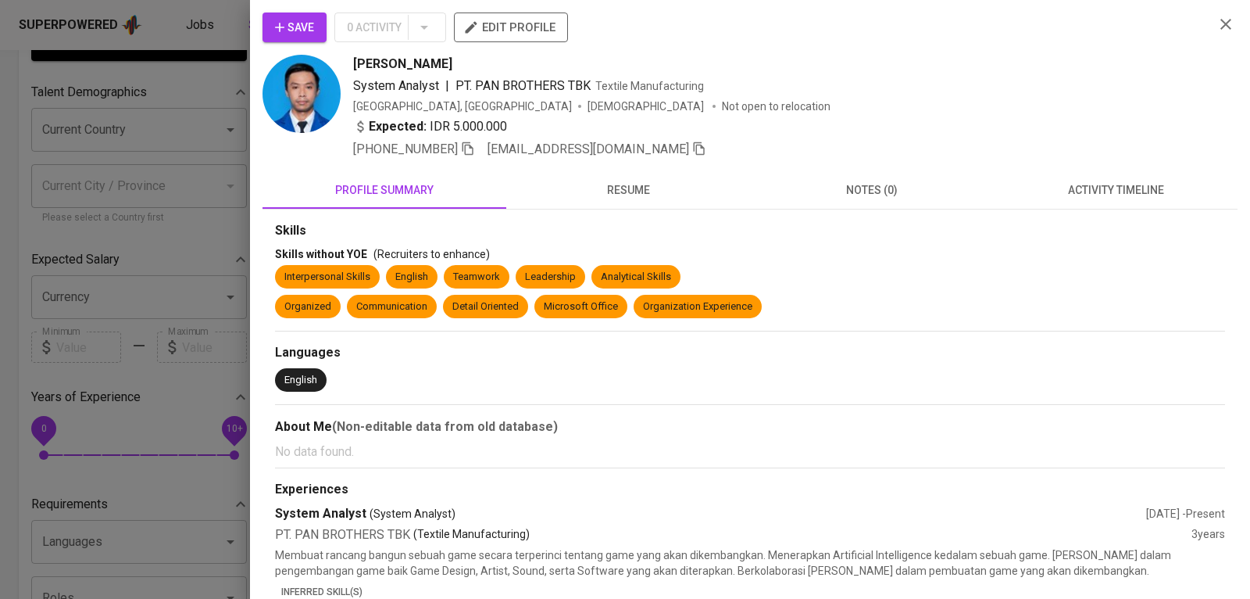 The width and height of the screenshot is (1250, 599). I want to click on p: Membuat rancang bangun sebuah game secara terperinci tentang game yang akan dikembangkan. Menerap..., so click(750, 563).